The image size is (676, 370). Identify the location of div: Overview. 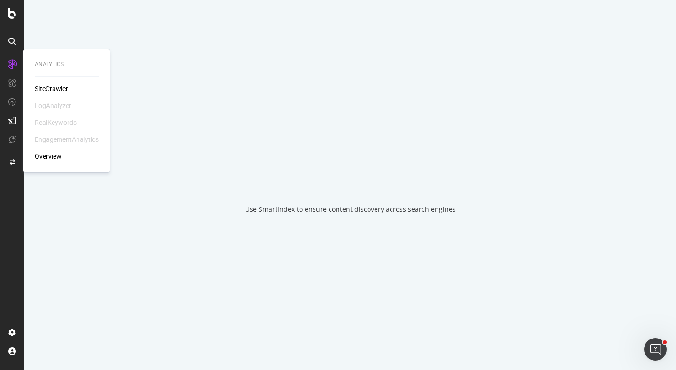
(48, 156).